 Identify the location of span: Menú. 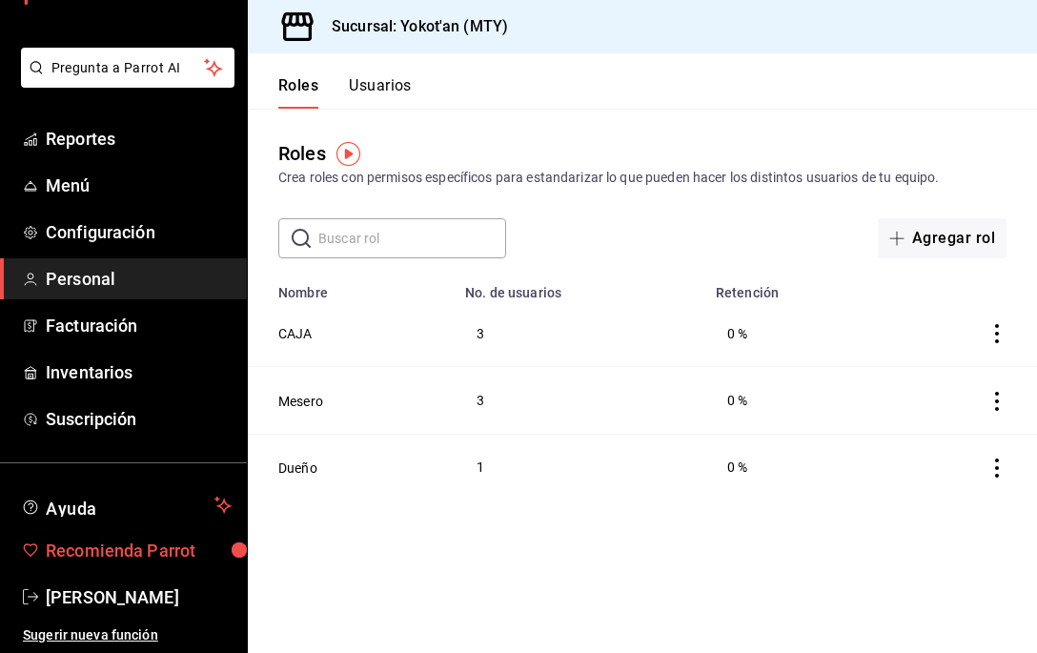
(138, 185).